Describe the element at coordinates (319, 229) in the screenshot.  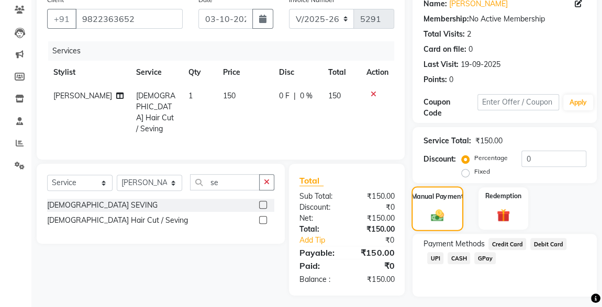
I see `div: Total:` at that location.